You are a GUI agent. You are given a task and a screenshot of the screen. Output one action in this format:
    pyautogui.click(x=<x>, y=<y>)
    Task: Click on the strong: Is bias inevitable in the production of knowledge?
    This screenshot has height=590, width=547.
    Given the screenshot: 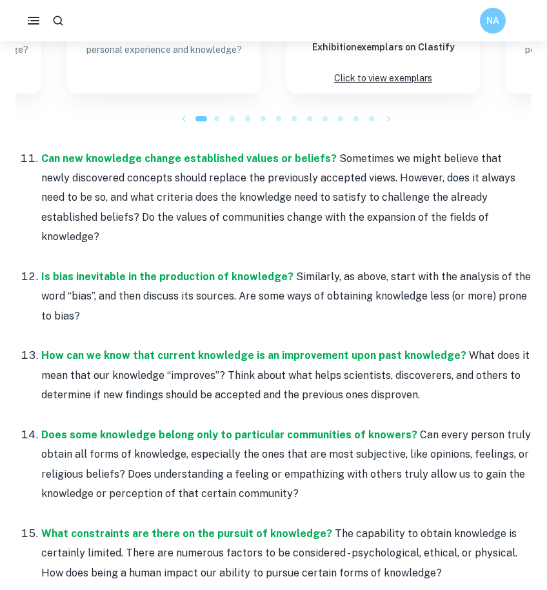 What is the action you would take?
    pyautogui.click(x=167, y=276)
    